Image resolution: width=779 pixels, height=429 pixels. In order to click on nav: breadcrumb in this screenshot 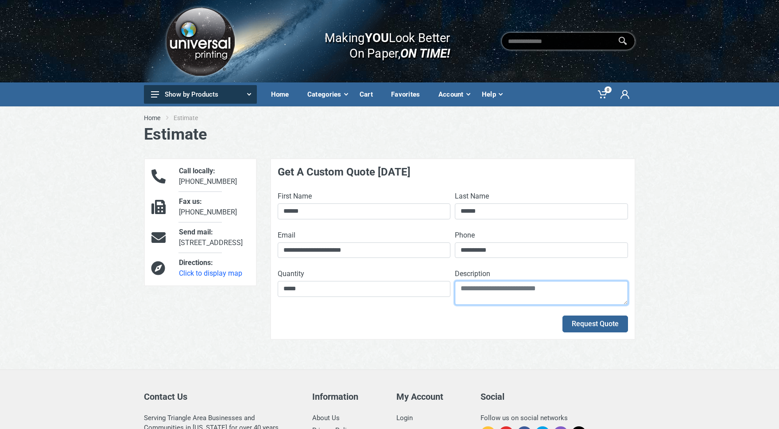, I will do `click(390, 118)`.